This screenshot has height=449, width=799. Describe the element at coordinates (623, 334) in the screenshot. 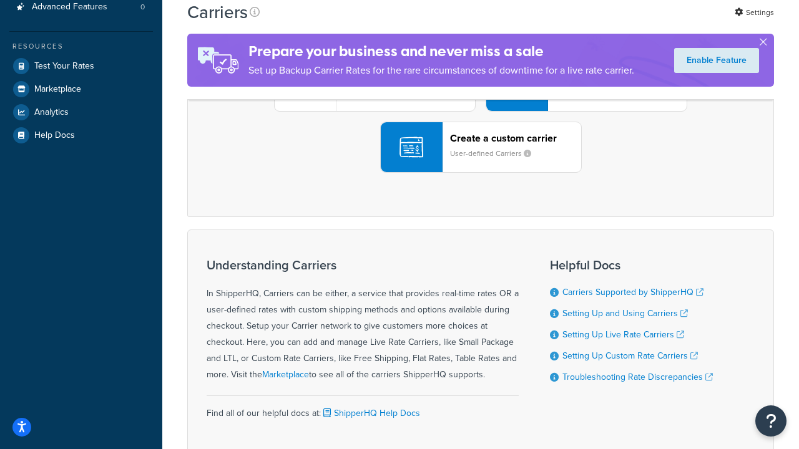

I see `a: Setting Up Live Rate Carriers` at that location.